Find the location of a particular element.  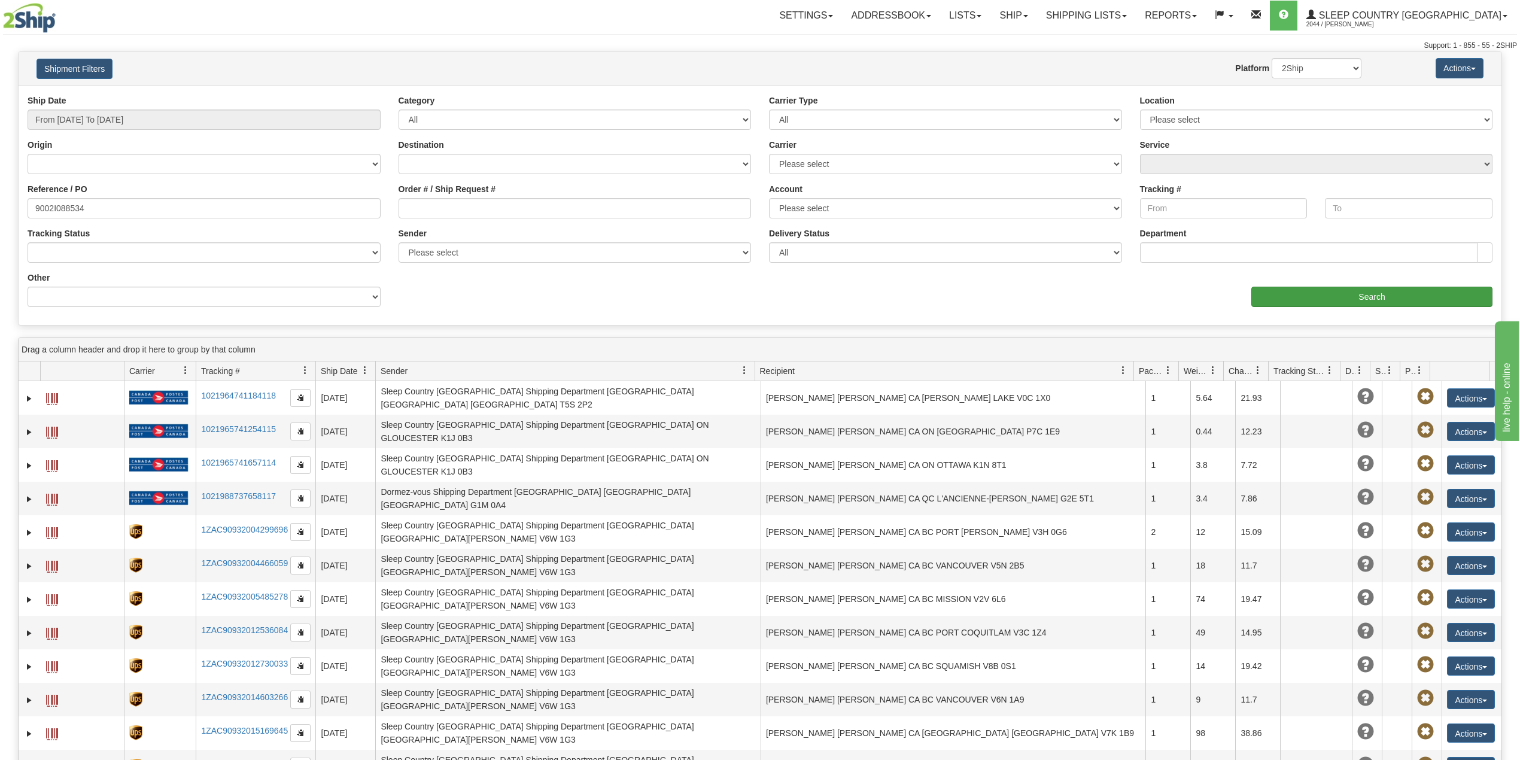

span: Ship Date is located at coordinates (339, 371).